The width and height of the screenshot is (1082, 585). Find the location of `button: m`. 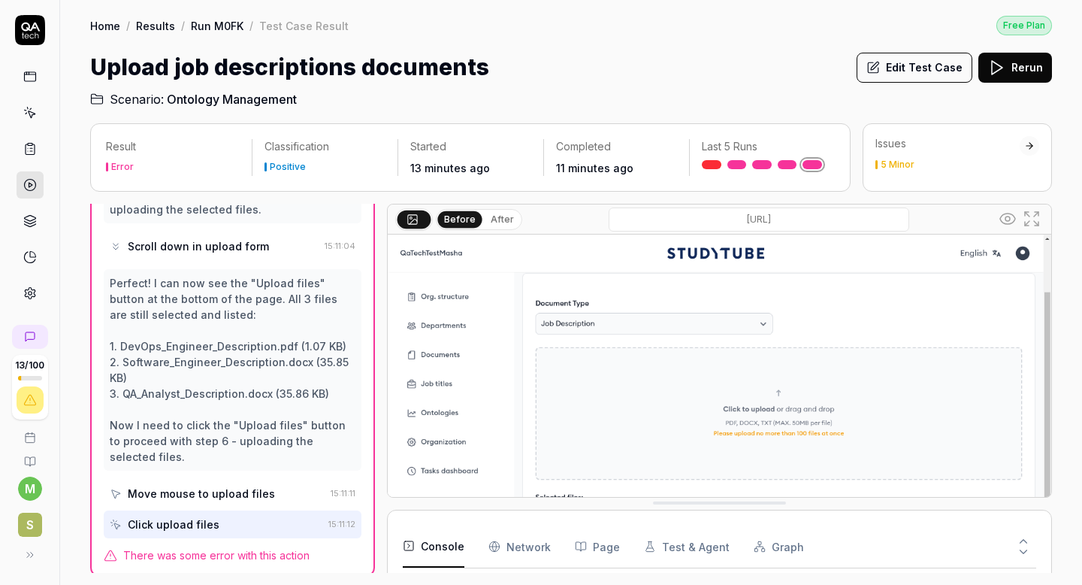

button: m is located at coordinates (30, 488).